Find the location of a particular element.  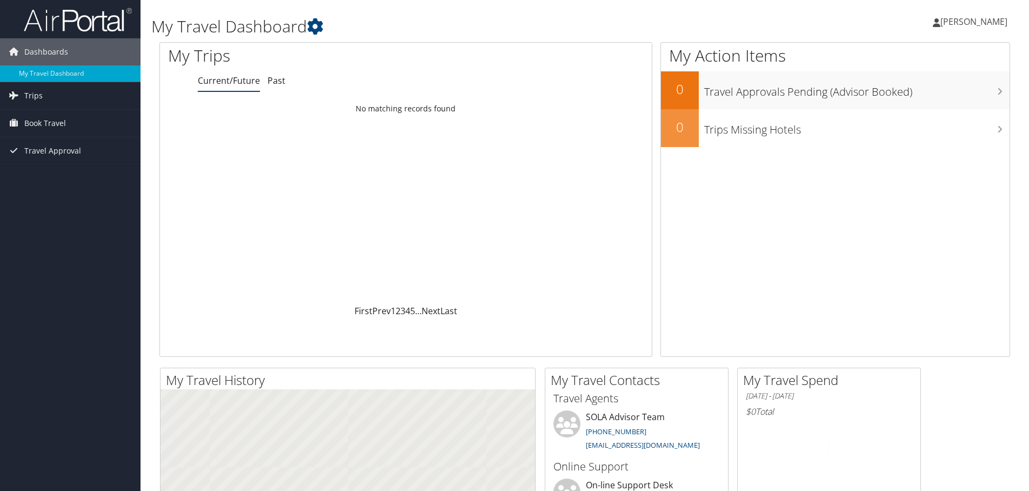

td: No matching records found is located at coordinates (406, 109).